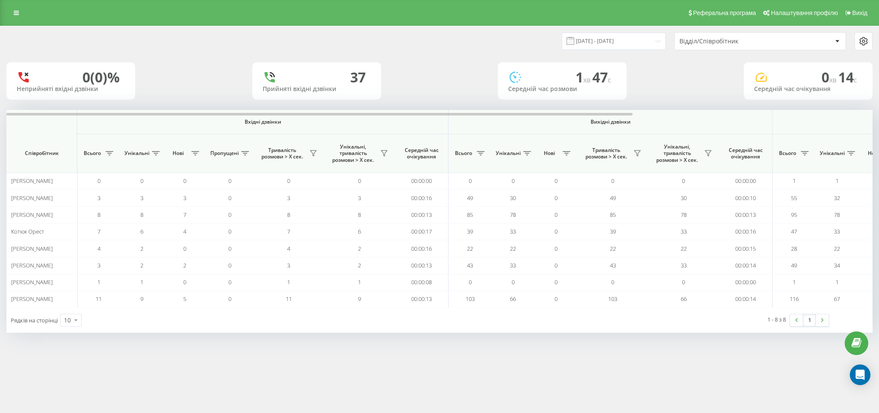  I want to click on span: 47, so click(794, 231).